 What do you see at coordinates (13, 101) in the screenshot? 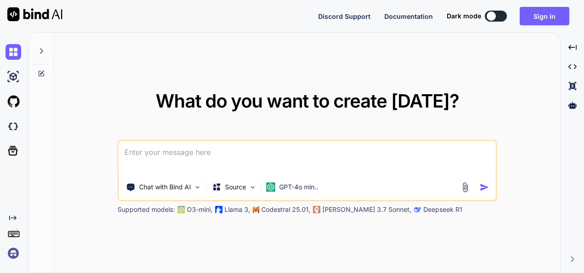
I see `img: githubLight` at bounding box center [13, 101].